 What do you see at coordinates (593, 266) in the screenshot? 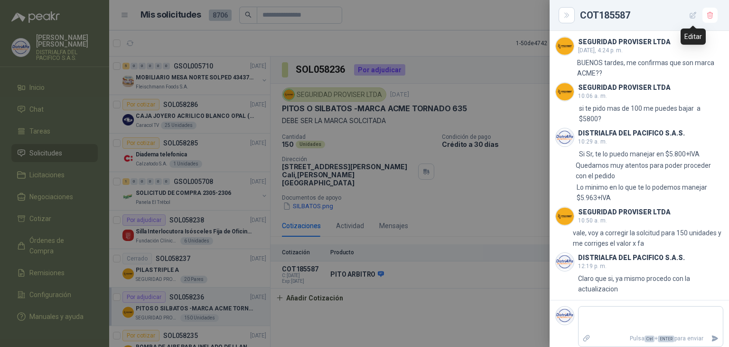
I see `span: 12:19 p. m.` at bounding box center [593, 266].